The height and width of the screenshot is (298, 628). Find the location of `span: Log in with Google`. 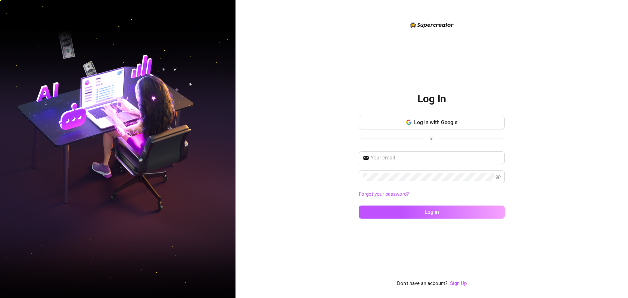

span: Log in with Google is located at coordinates (436, 122).